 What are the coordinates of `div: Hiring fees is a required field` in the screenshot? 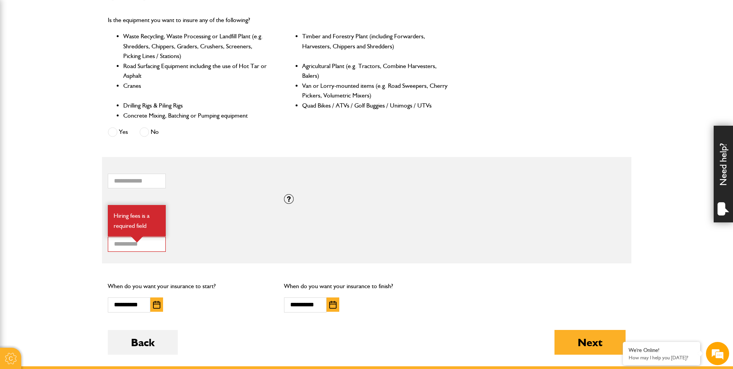 It's located at (137, 220).